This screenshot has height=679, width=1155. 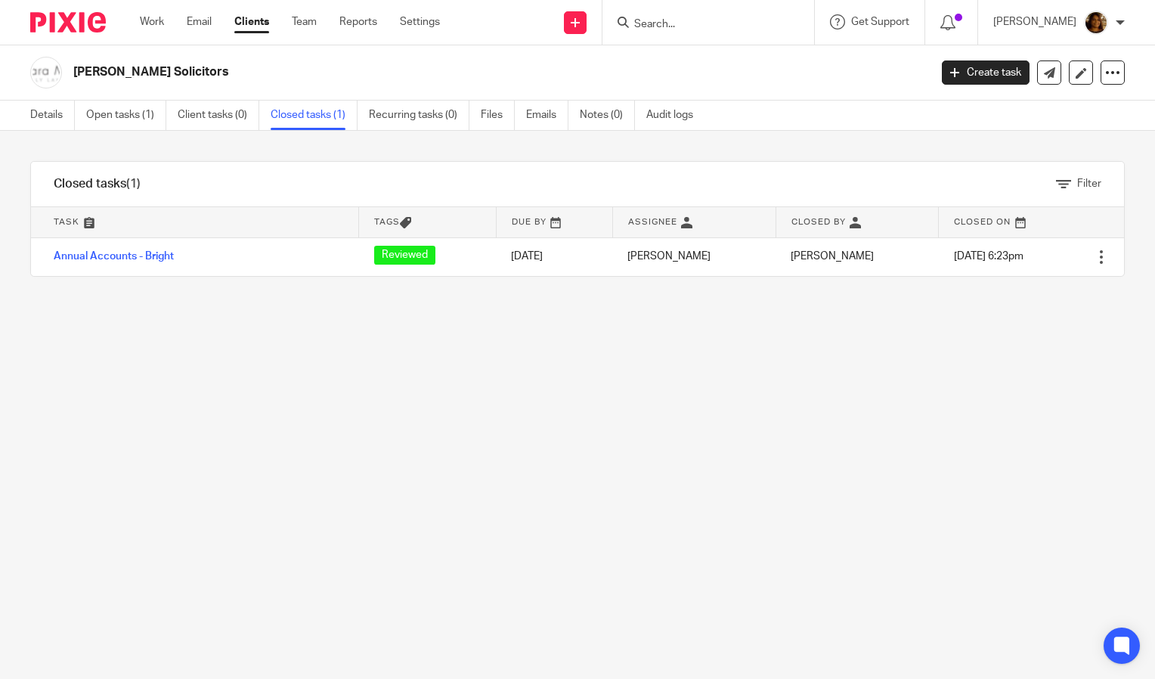 What do you see at coordinates (97, 184) in the screenshot?
I see `h1: Closed tasks` at bounding box center [97, 184].